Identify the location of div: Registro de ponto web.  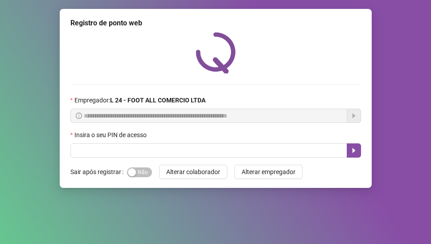
(216, 23).